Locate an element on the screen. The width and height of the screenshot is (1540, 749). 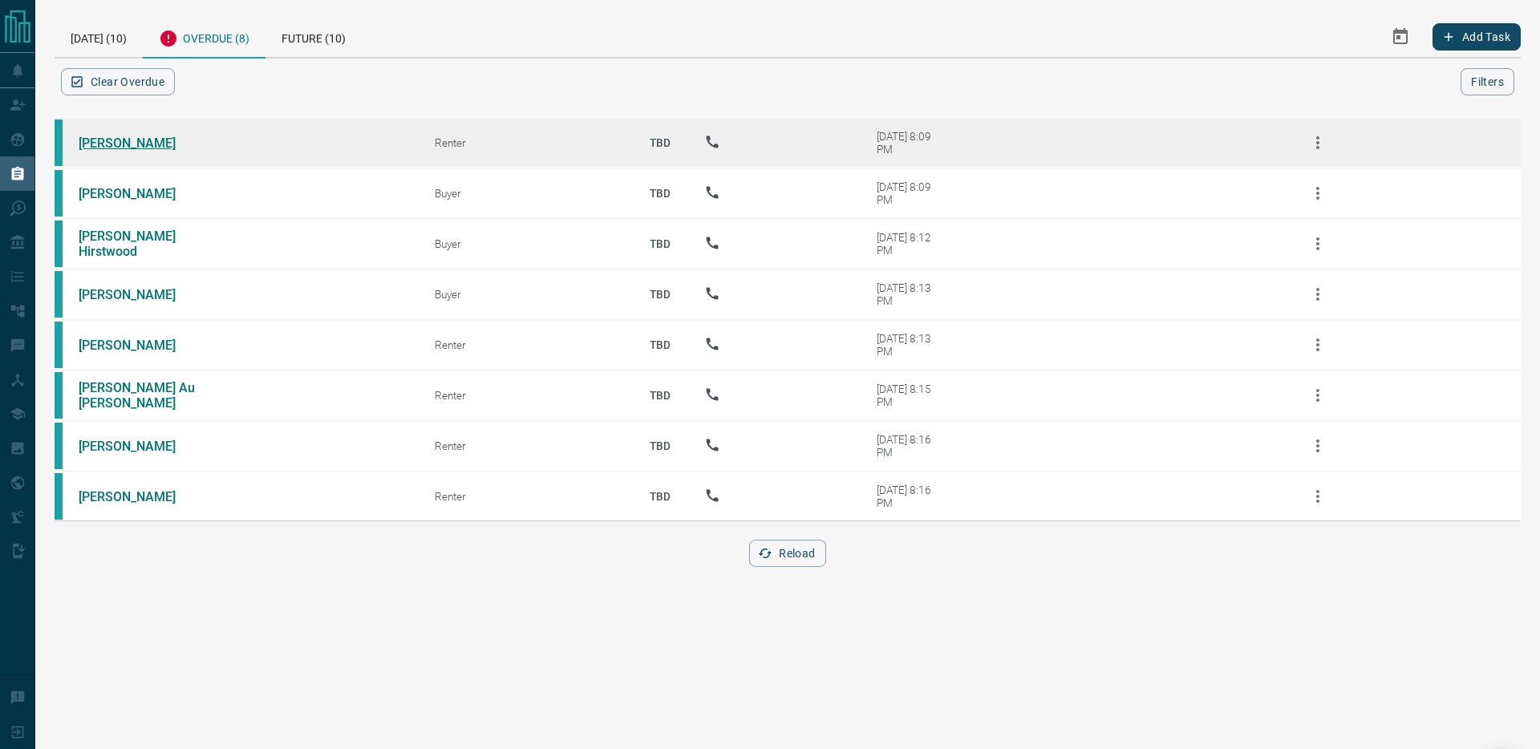
button: Select Date Range is located at coordinates (1401, 37).